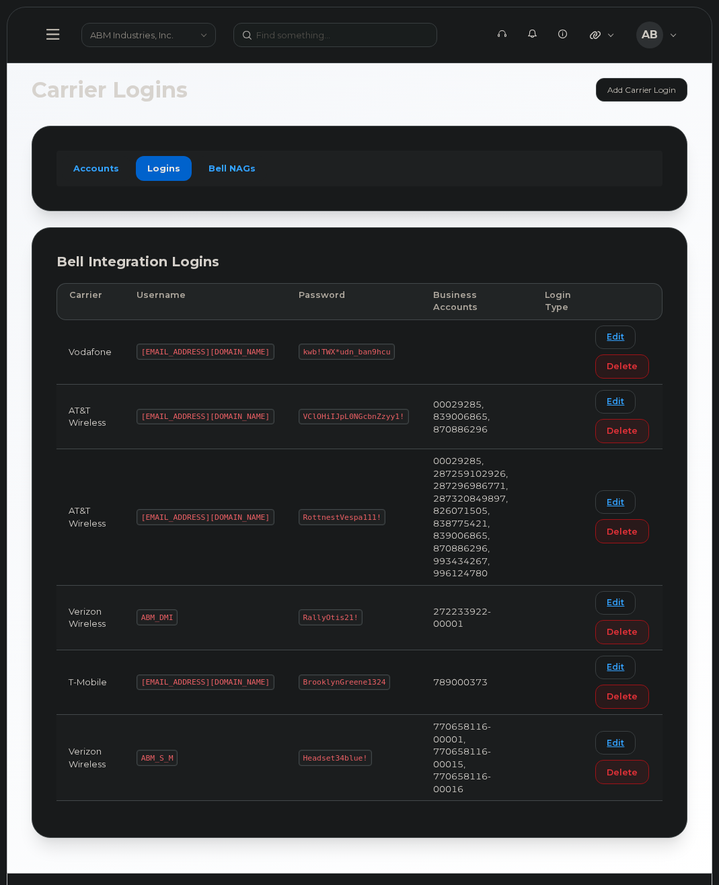 The height and width of the screenshot is (885, 719). I want to click on th: Business Accounts, so click(477, 301).